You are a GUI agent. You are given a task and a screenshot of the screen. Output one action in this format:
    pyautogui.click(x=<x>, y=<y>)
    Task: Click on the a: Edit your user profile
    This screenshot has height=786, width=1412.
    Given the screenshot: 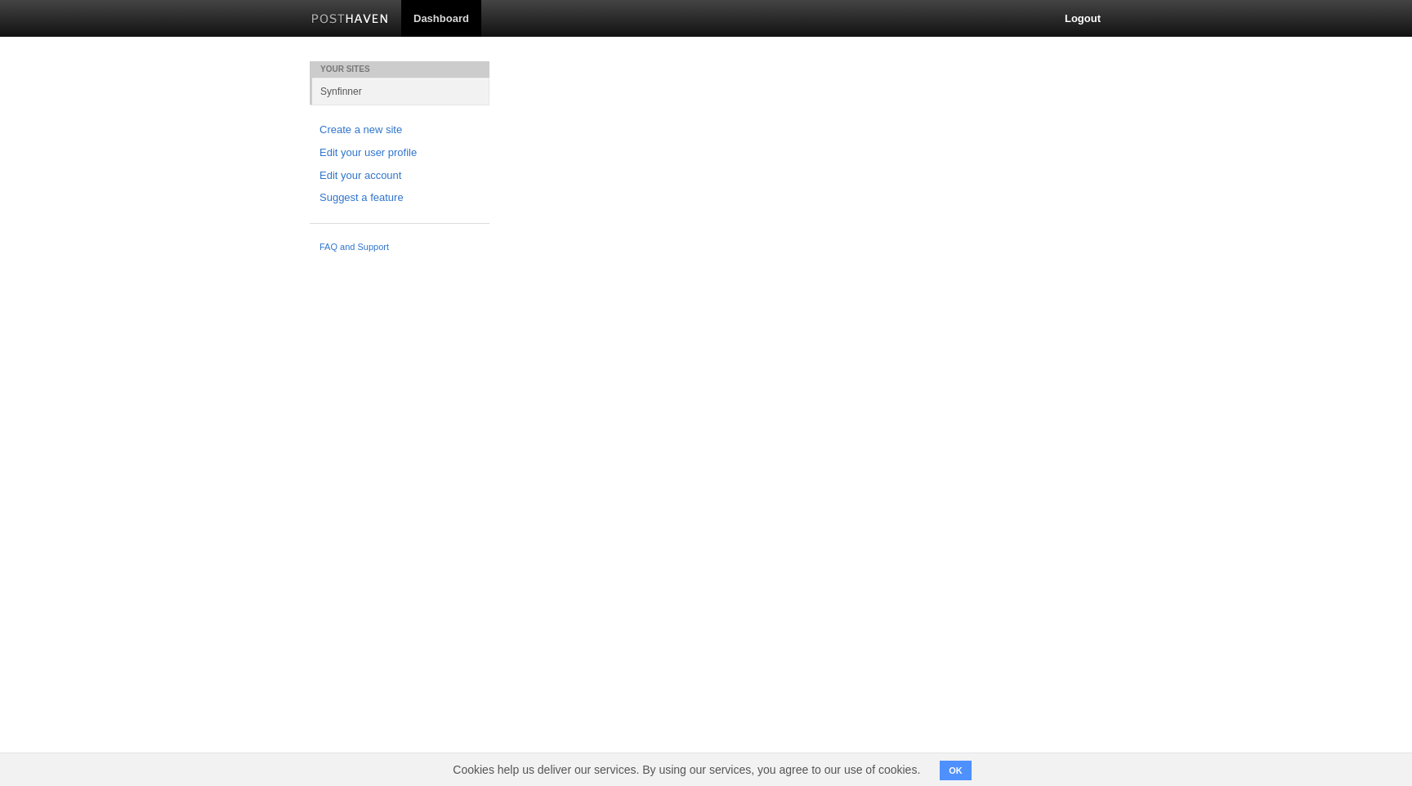 What is the action you would take?
    pyautogui.click(x=400, y=153)
    